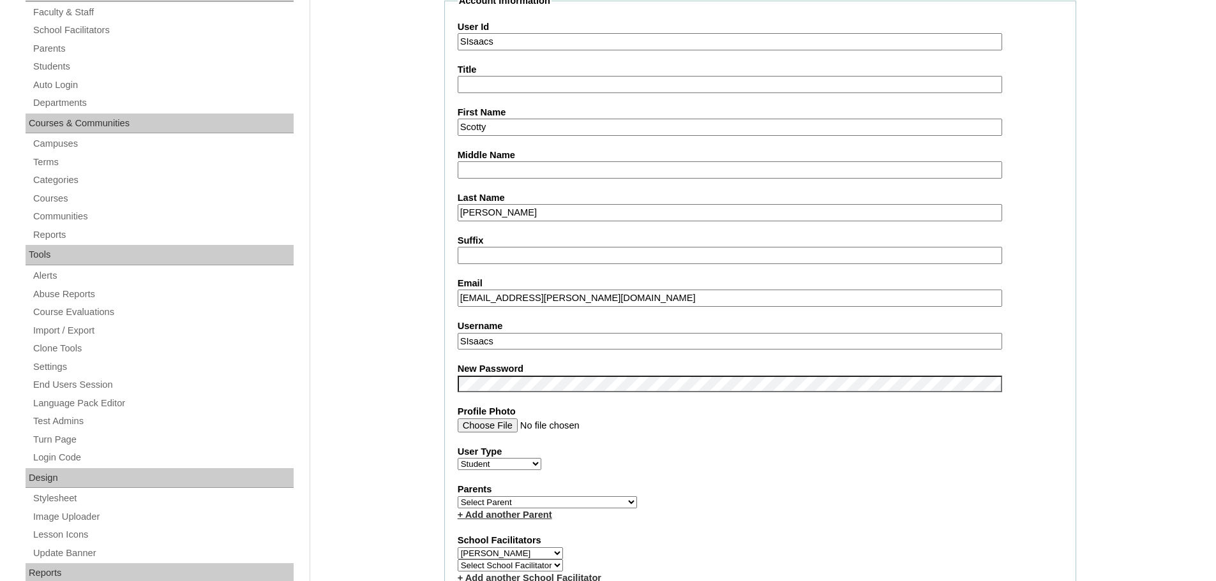  What do you see at coordinates (760, 540) in the screenshot?
I see `label: School Facilitators` at bounding box center [760, 540].